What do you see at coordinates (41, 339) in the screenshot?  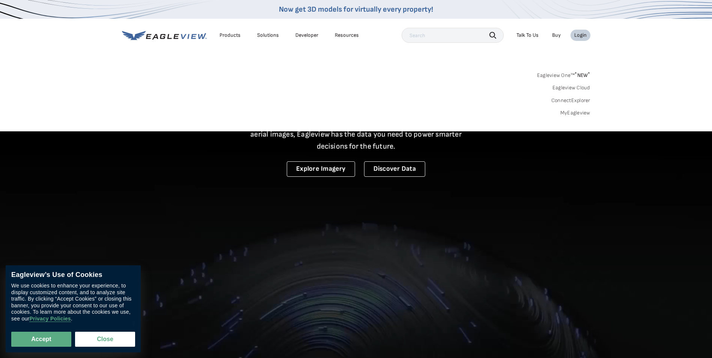 I see `button: Accept` at bounding box center [41, 339].